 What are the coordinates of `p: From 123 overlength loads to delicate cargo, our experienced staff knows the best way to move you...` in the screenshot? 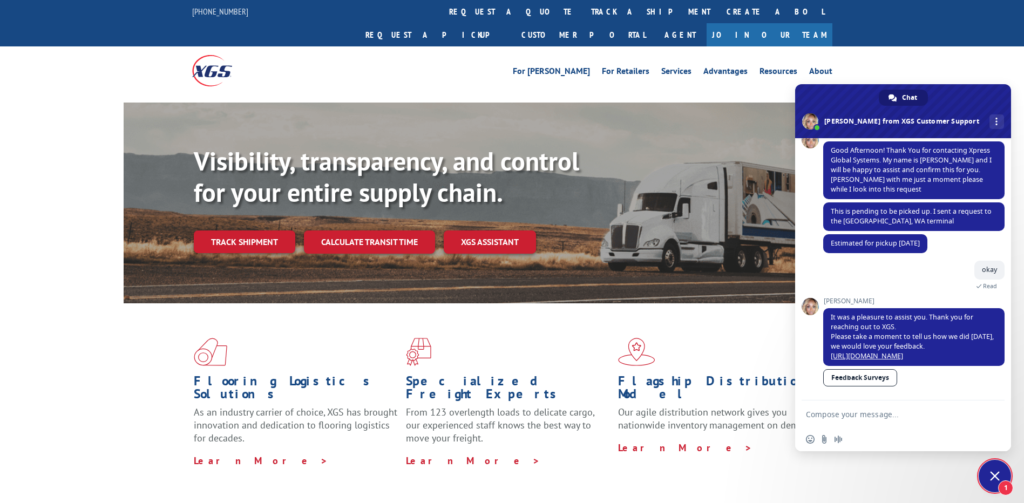 It's located at (508, 430).